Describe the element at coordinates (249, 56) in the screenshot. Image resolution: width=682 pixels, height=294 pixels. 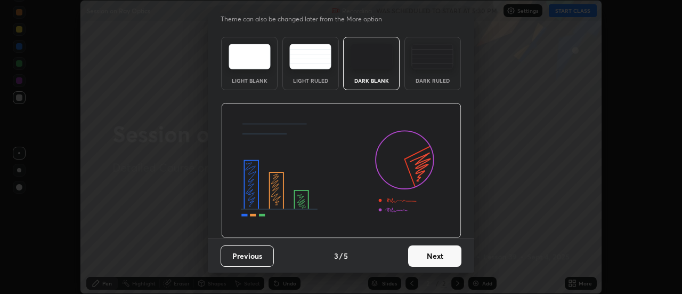
I see `img: lightTheme.e5ed3b09.svg` at that location.